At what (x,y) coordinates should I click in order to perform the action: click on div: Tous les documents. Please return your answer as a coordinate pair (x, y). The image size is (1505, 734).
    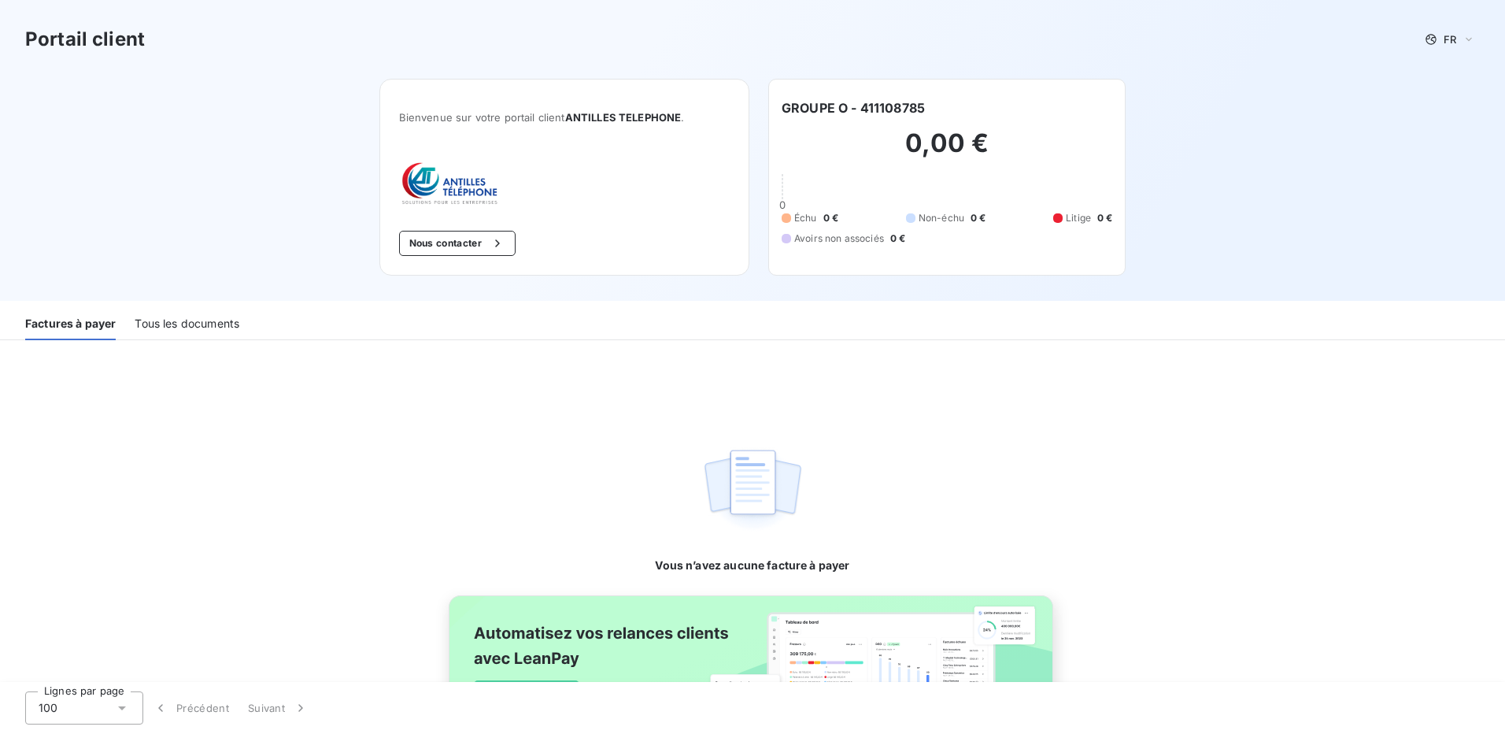
    Looking at the image, I should click on (187, 323).